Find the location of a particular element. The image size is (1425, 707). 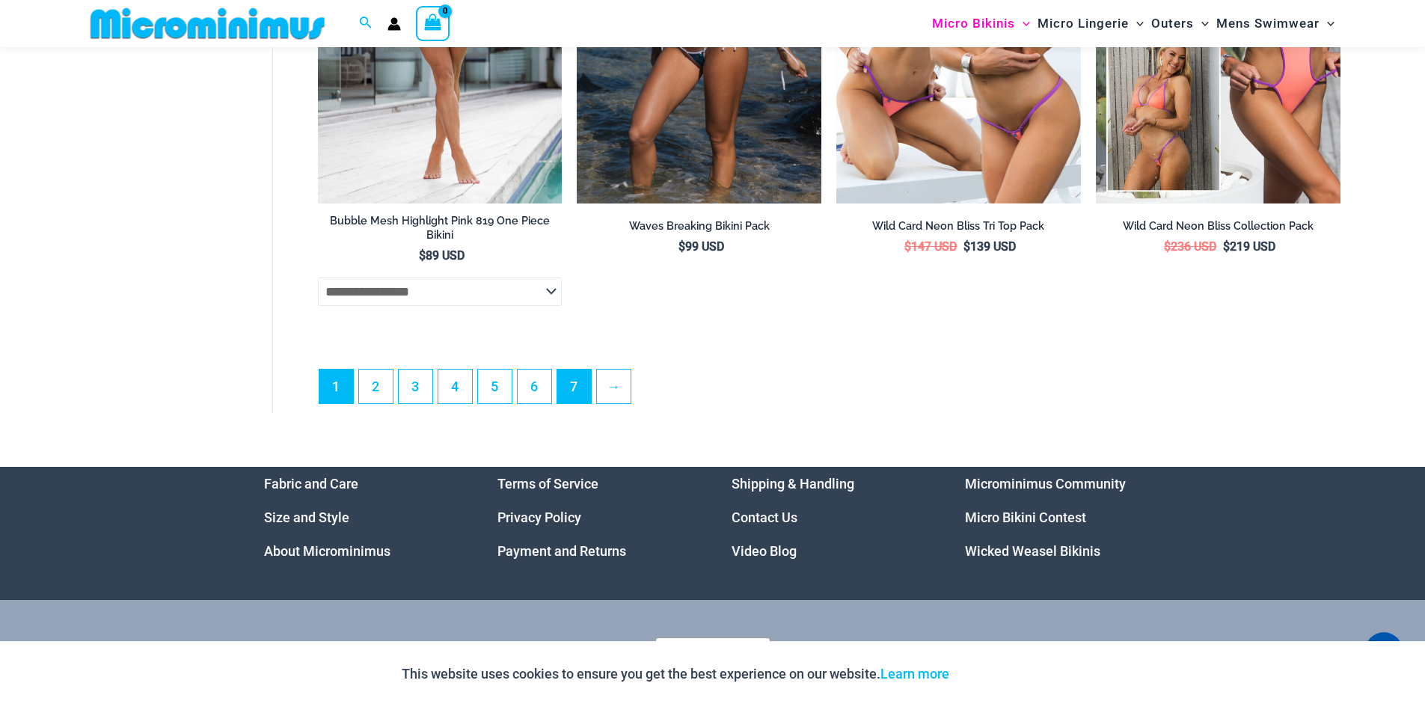

a: Microminimus Community is located at coordinates (1045, 483).